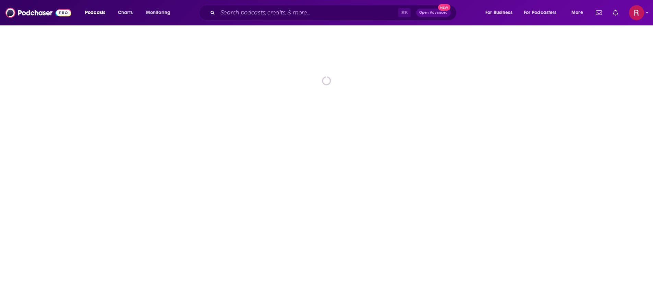 The width and height of the screenshot is (653, 286). Describe the element at coordinates (499, 13) in the screenshot. I see `span: For Business` at that location.